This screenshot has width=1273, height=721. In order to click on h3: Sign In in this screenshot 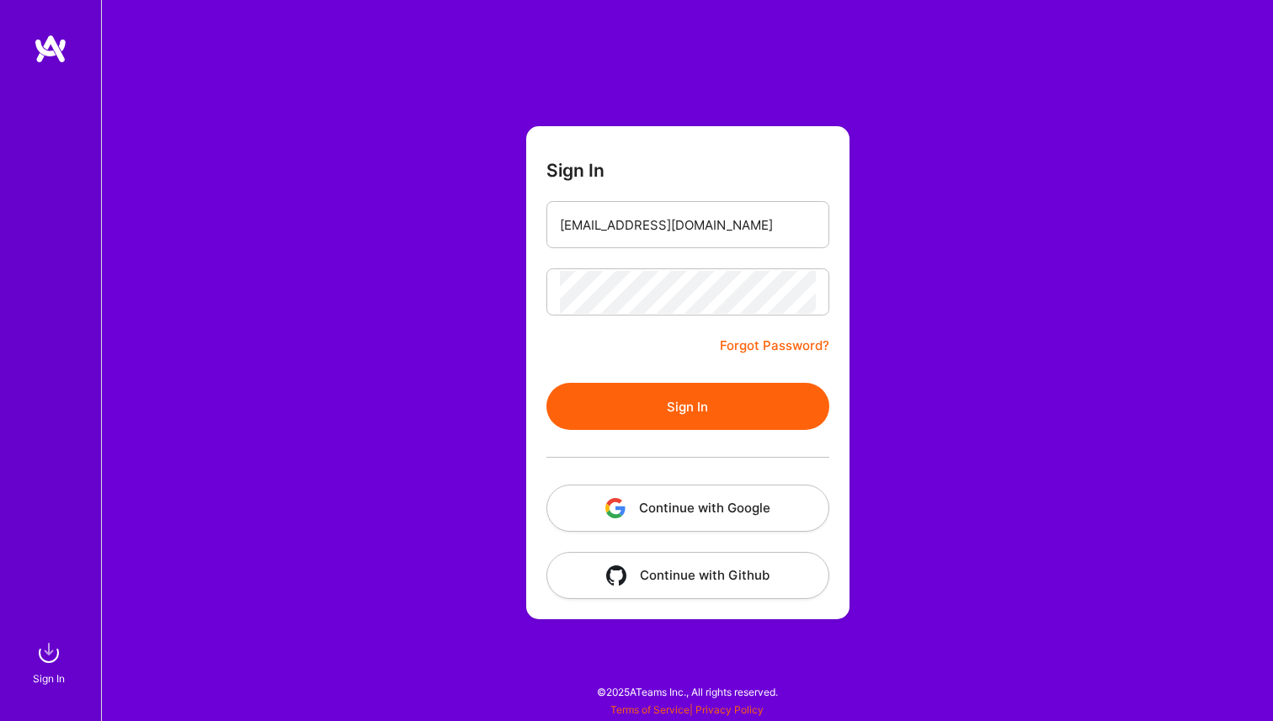, I will do `click(575, 170)`.